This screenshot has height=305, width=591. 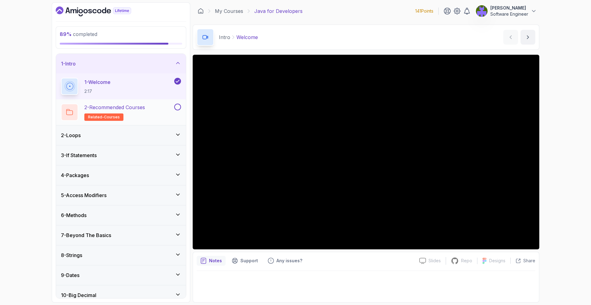 I want to click on p: 2 - Recommended Courses, so click(x=114, y=107).